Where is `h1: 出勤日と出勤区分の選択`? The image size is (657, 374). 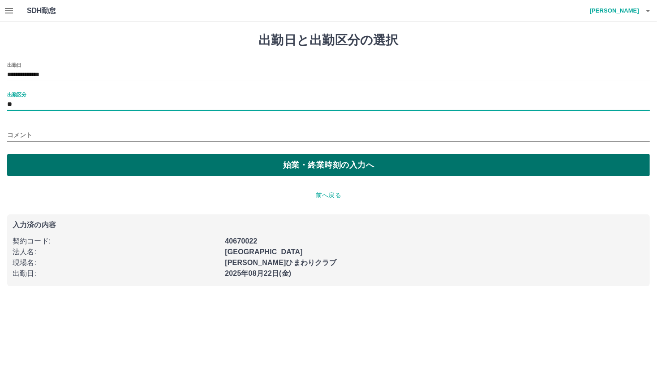 h1: 出勤日と出勤区分の選択 is located at coordinates (328, 40).